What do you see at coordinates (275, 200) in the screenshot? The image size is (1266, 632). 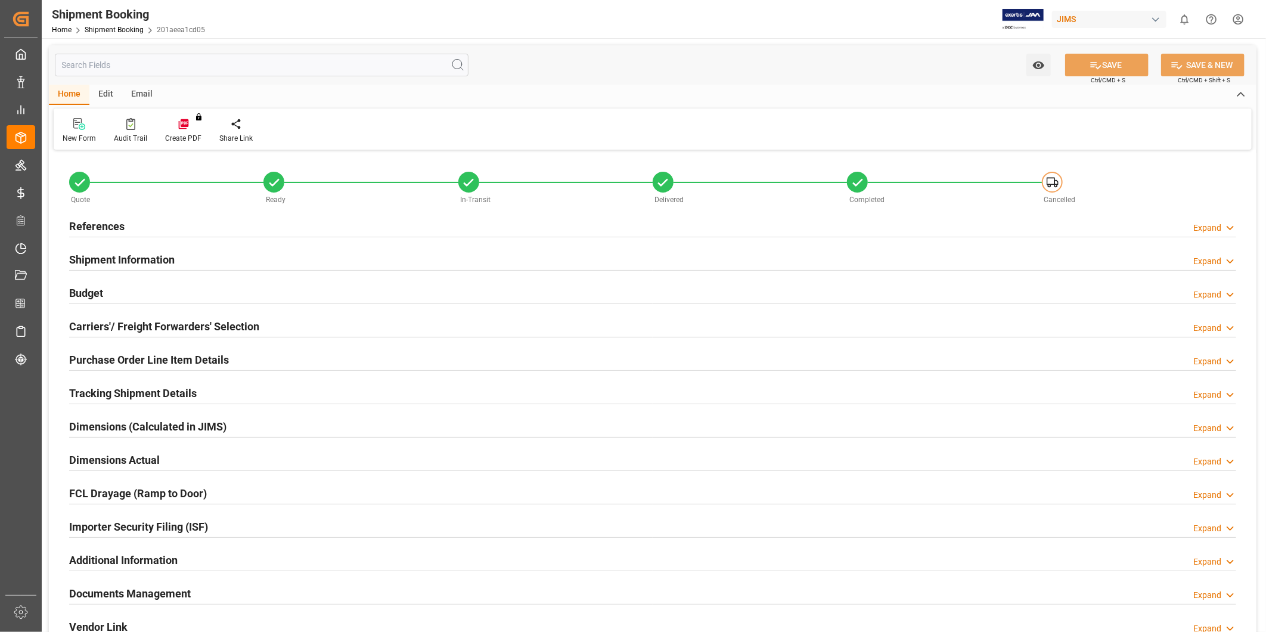 I see `span: Ready` at bounding box center [275, 200].